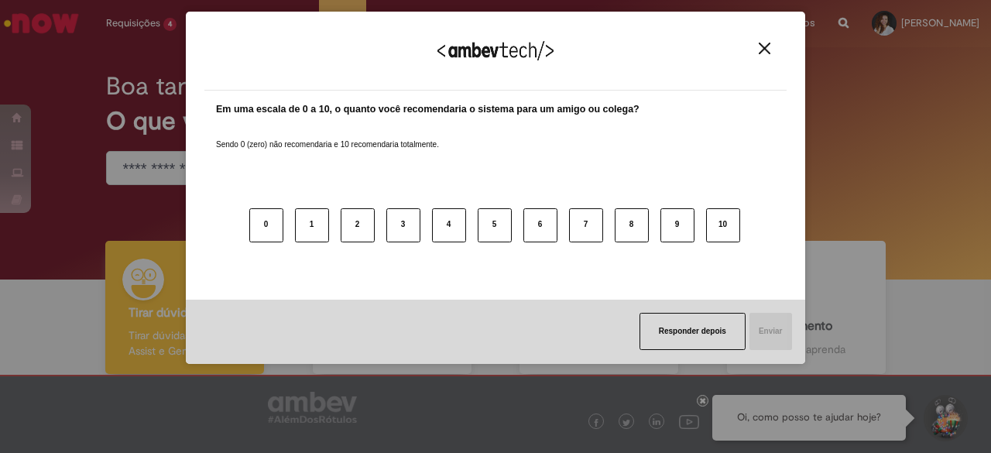  I want to click on img: Logo Ambevtech, so click(496, 50).